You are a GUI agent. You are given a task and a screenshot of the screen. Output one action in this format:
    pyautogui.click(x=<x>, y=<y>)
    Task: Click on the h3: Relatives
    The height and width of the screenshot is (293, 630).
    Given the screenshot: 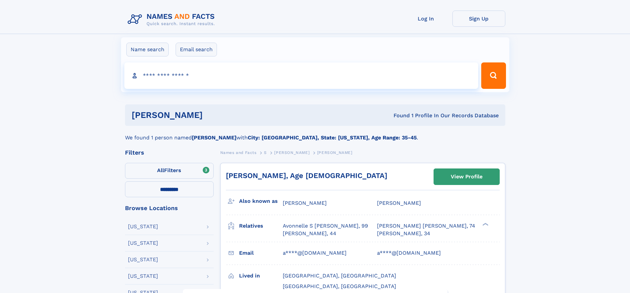 What is the action you would take?
    pyautogui.click(x=261, y=226)
    